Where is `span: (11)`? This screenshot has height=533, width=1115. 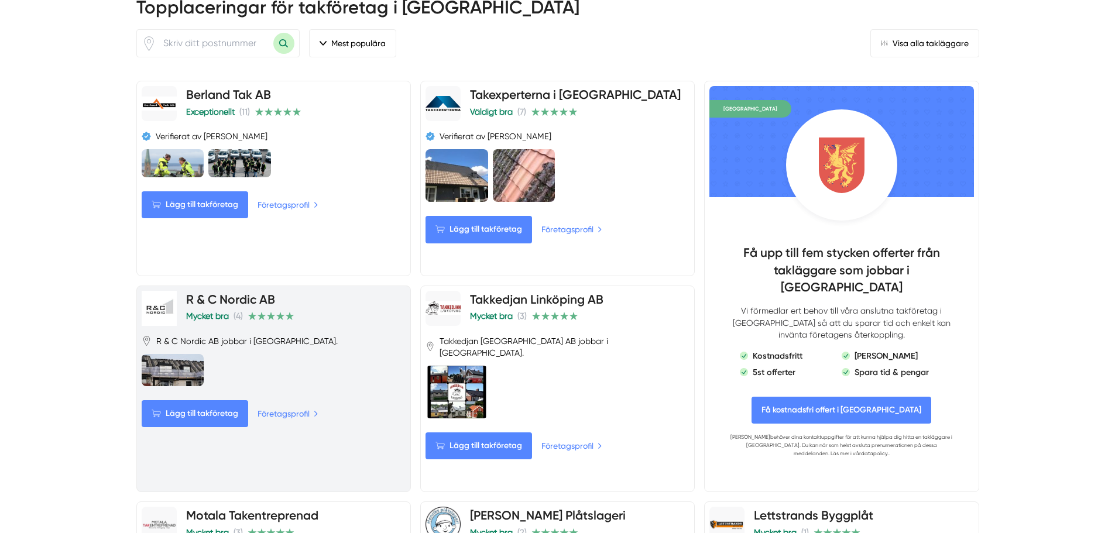 span: (11) is located at coordinates (245, 112).